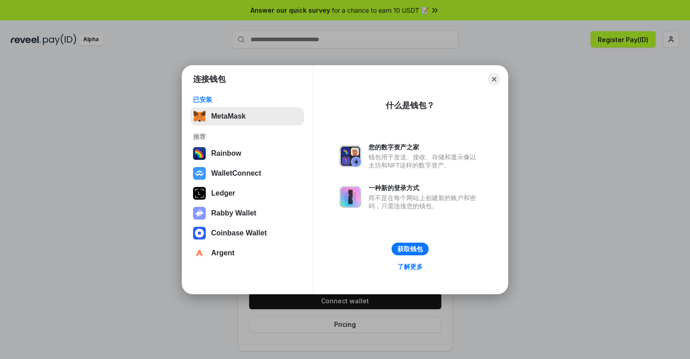 The image size is (690, 359). Describe the element at coordinates (247, 99) in the screenshot. I see `div: 已安装` at that location.